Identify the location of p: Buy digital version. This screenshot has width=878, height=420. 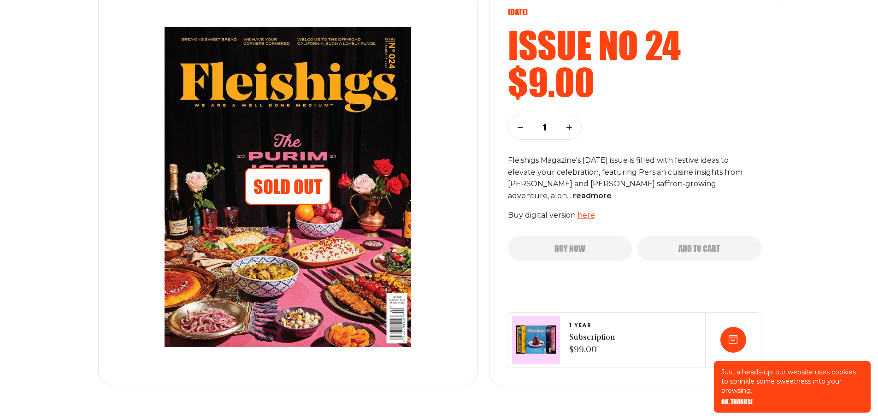
(634, 215).